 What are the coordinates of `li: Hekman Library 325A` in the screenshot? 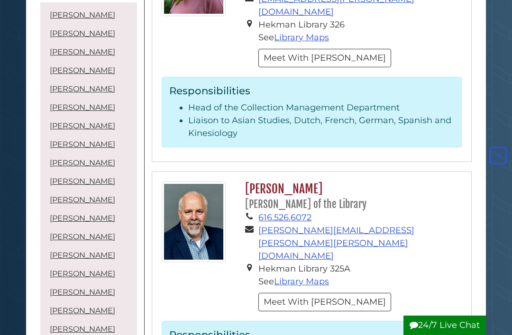 It's located at (360, 269).